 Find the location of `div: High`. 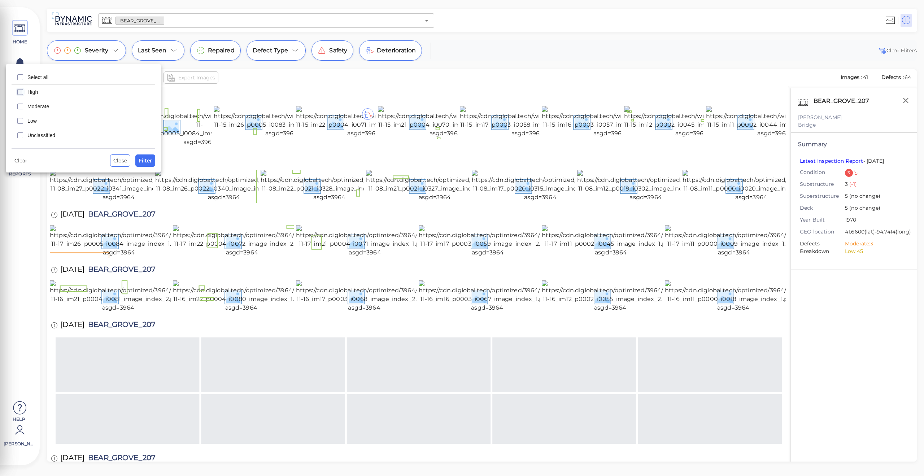

div: High is located at coordinates (83, 92).